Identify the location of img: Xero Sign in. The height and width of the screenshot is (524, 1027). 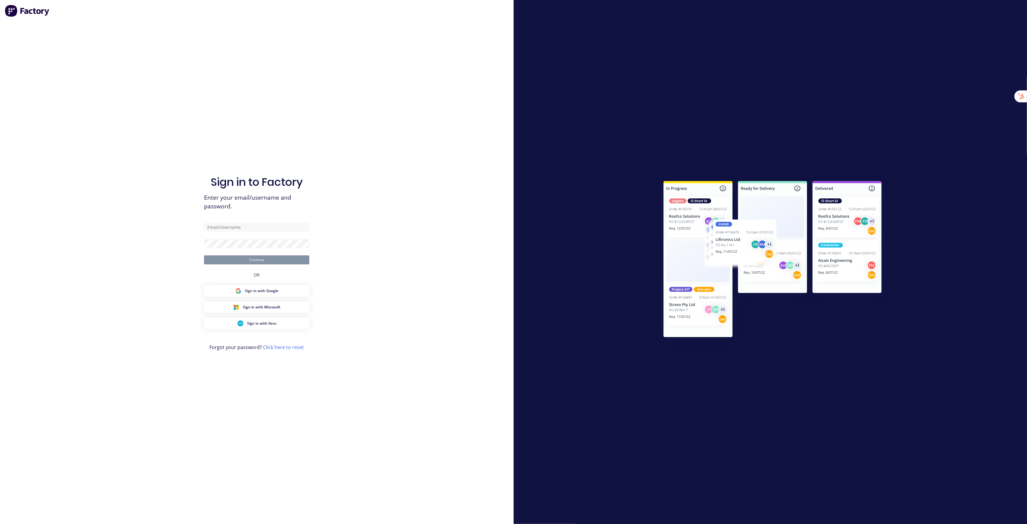
(240, 323).